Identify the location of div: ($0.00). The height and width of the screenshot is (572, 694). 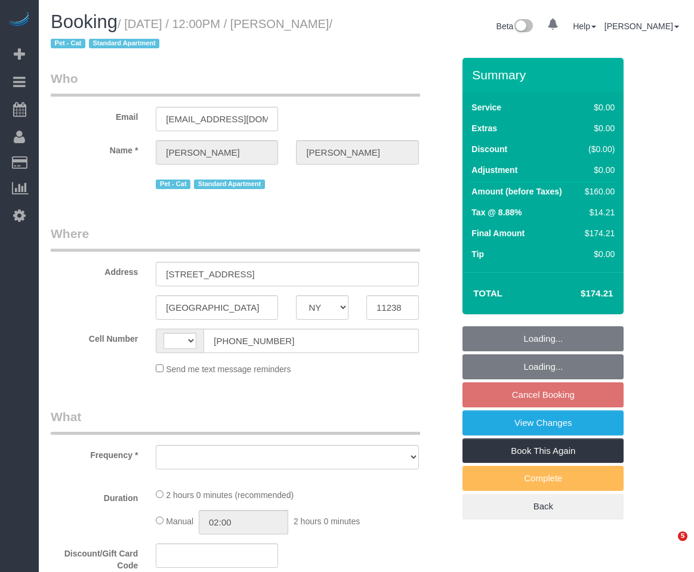
(597, 149).